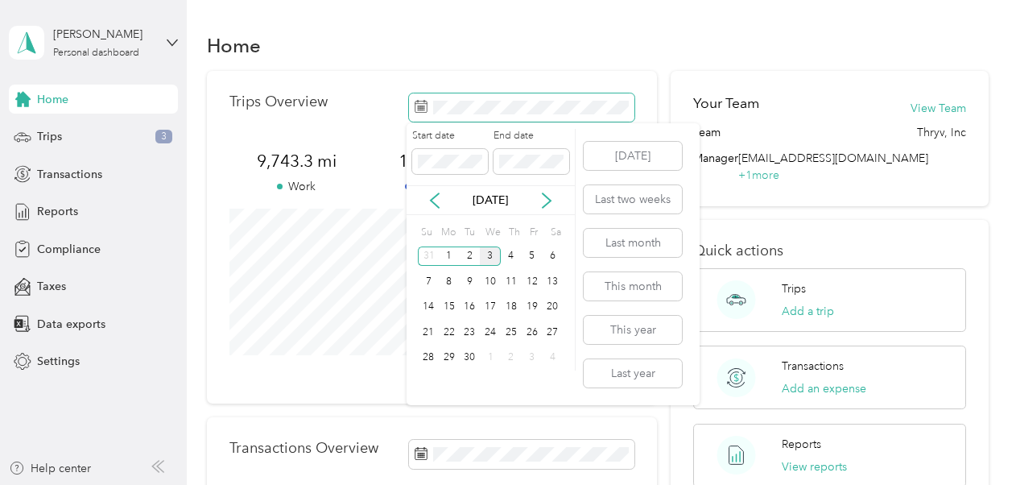  Describe the element at coordinates (552, 281) in the screenshot. I see `div: 13` at that location.